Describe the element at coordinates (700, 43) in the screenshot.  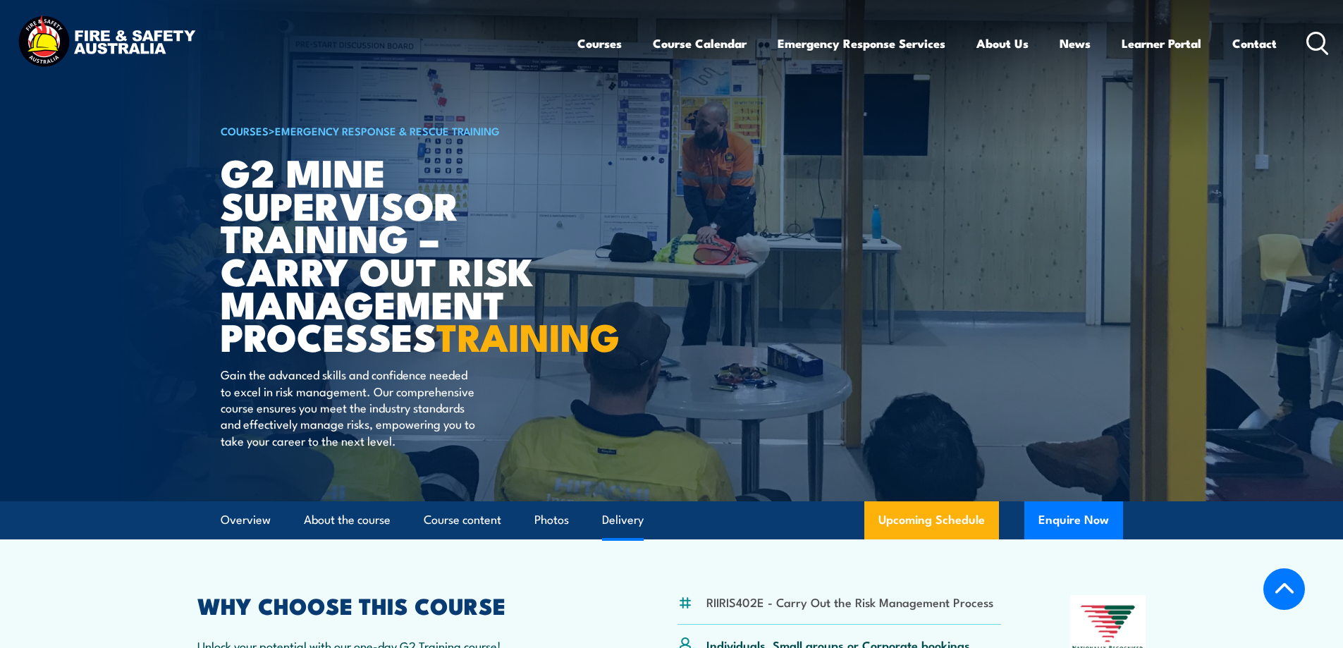
I see `a: Course Calendar` at that location.